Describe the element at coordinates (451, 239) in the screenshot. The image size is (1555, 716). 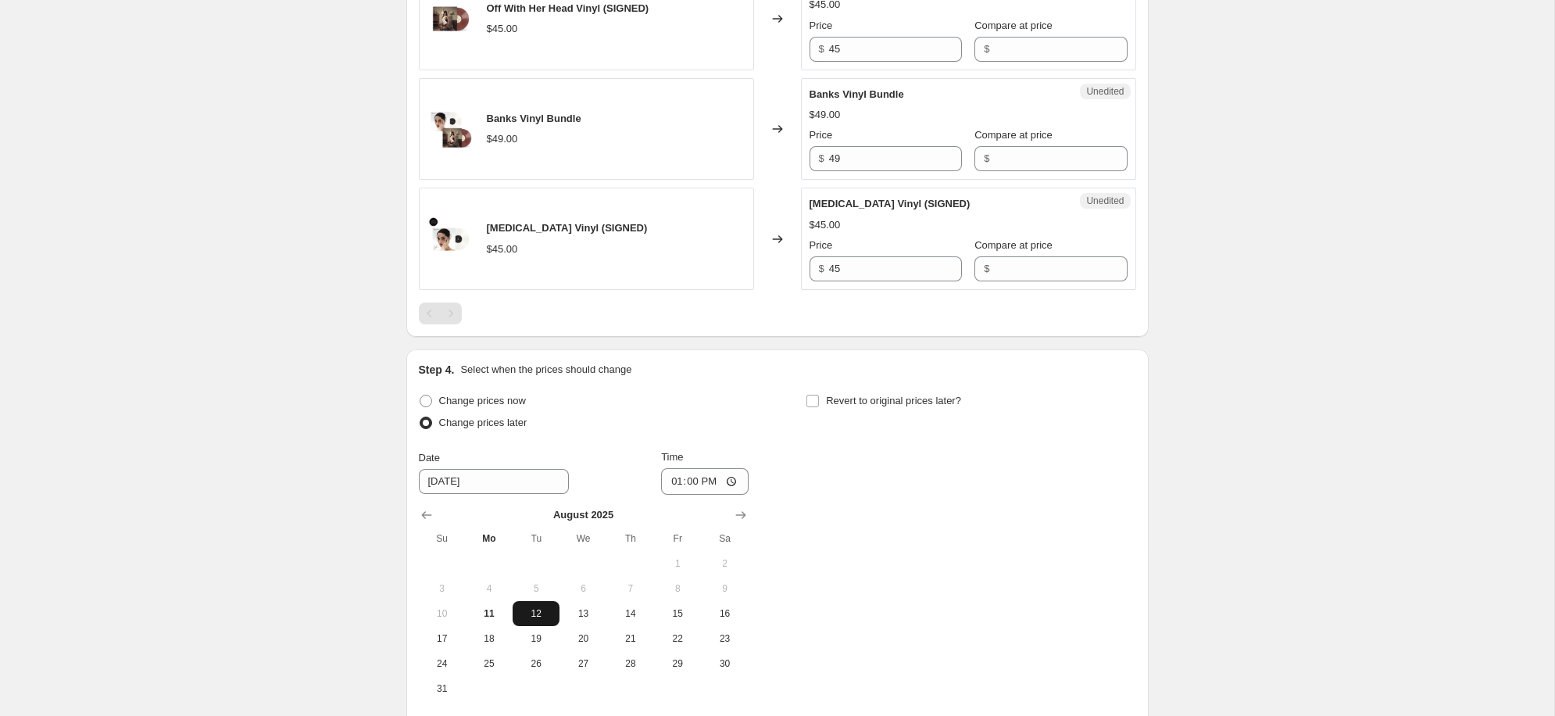
I see `img: BANKSSignedSerpentinaVinyl_80x.png` at that location.